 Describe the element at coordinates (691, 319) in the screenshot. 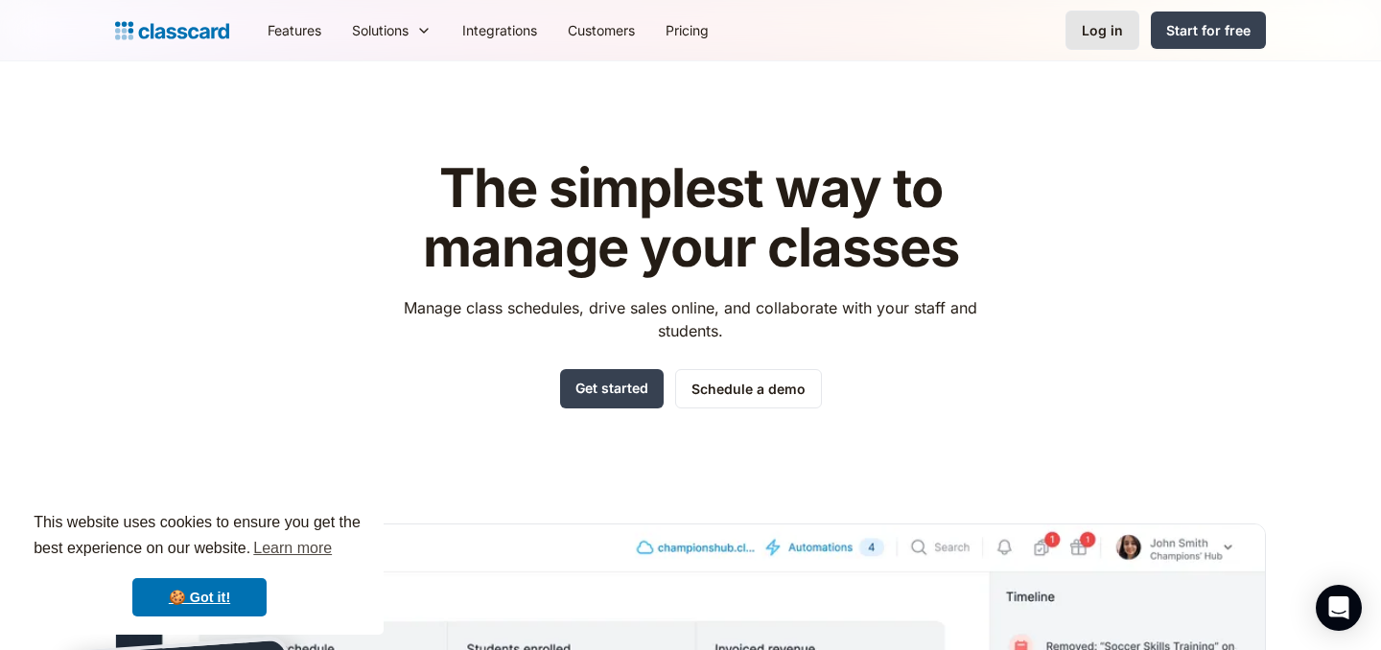

I see `p: Manage class schedules, drive sales online, and collaborate with your staff and students.` at that location.